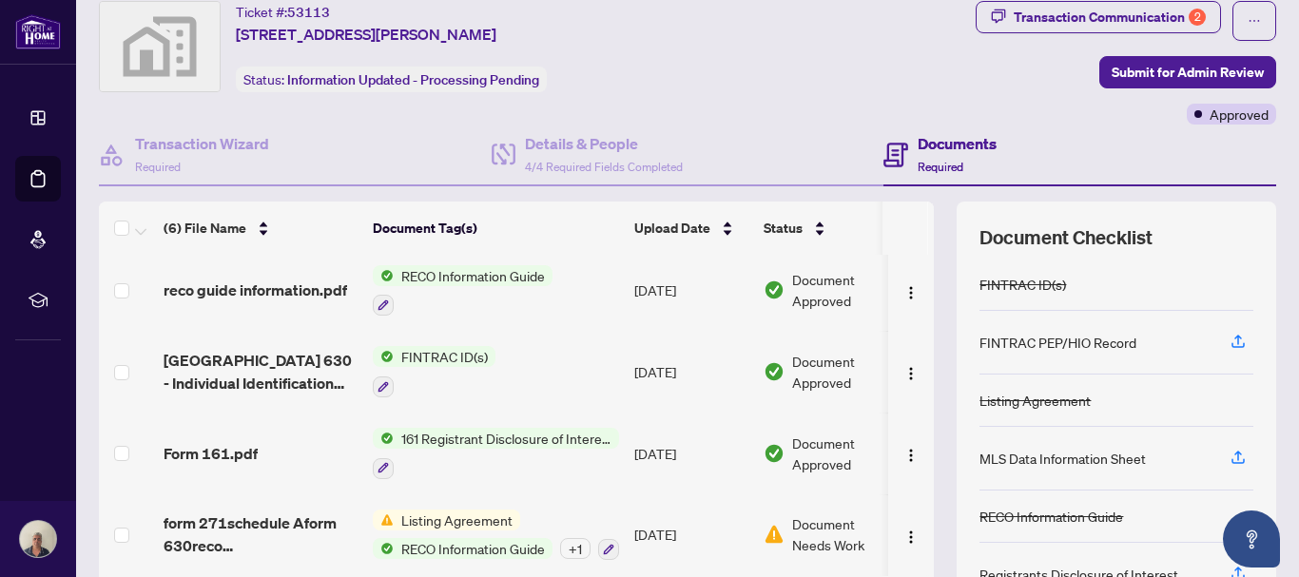  I want to click on span: Approved, so click(1239, 114).